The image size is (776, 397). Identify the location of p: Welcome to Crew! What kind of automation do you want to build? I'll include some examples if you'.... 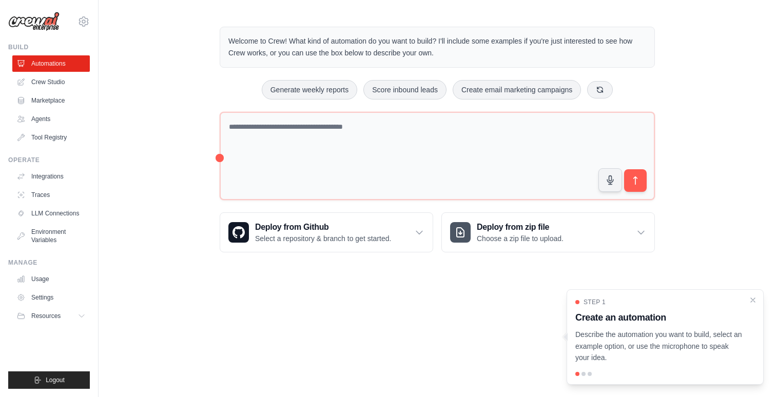
(437, 47).